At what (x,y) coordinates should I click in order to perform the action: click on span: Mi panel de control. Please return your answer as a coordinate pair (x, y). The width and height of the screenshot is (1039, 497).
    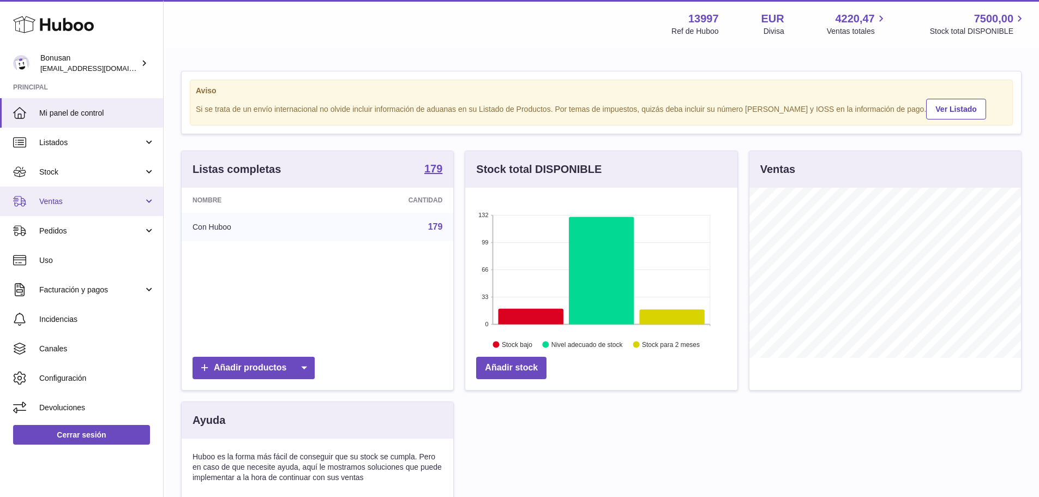
    Looking at the image, I should click on (97, 113).